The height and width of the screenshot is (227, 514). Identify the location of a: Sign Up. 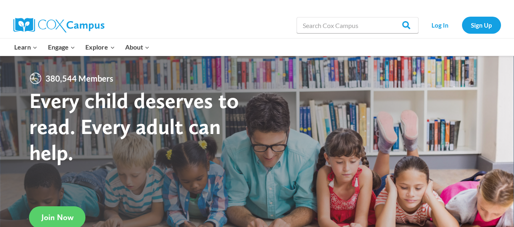
(482, 25).